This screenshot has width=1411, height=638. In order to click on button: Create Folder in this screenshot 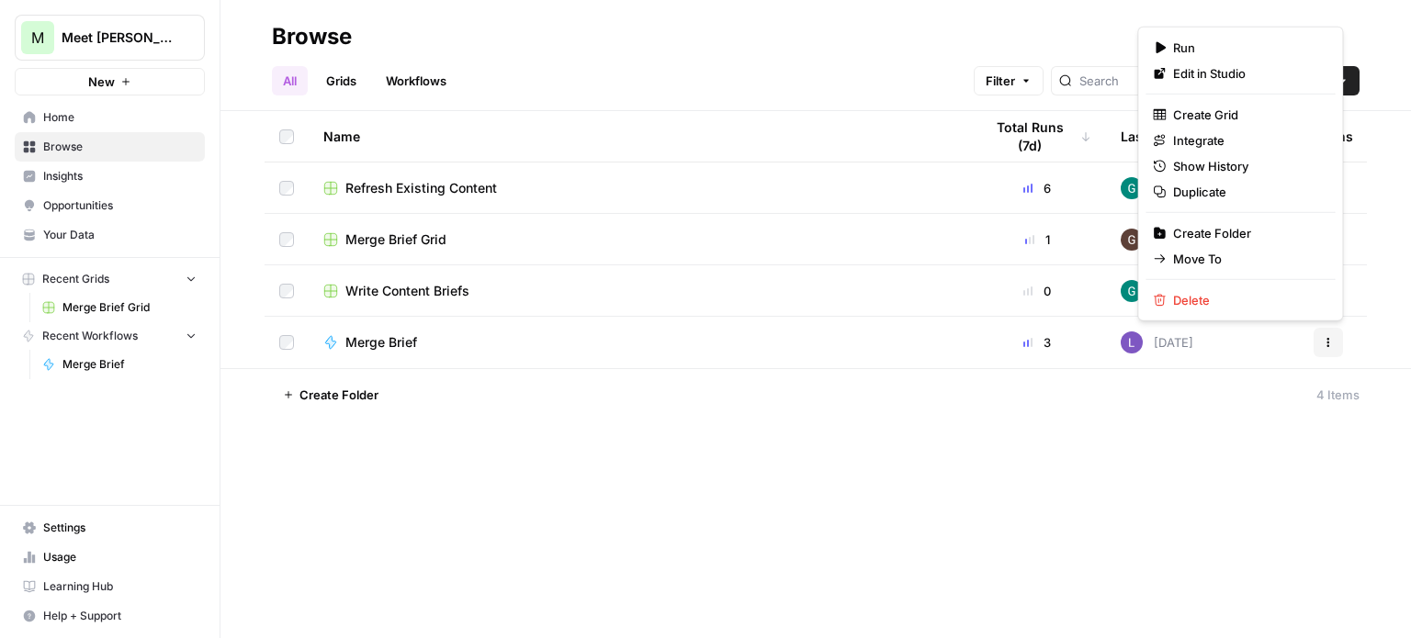, I will do `click(331, 395)`.